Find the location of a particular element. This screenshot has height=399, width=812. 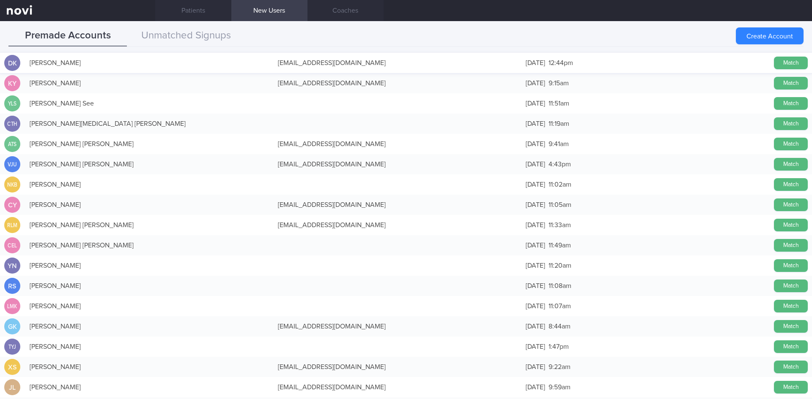

div: YLS is located at coordinates (12, 104).